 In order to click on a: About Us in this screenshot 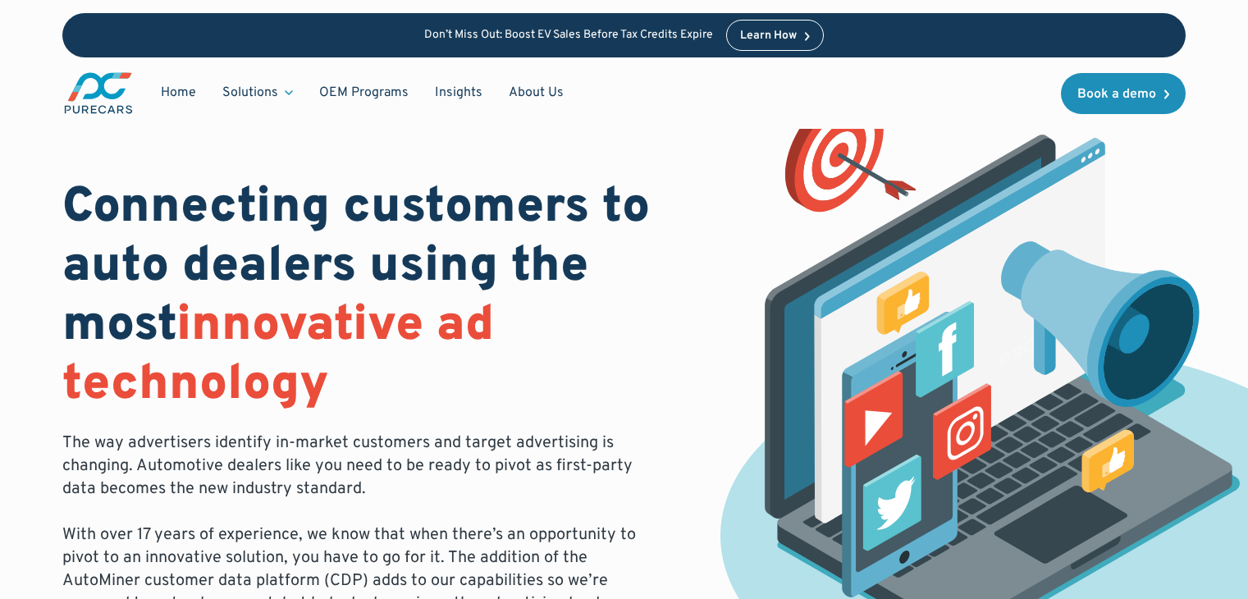, I will do `click(536, 93)`.